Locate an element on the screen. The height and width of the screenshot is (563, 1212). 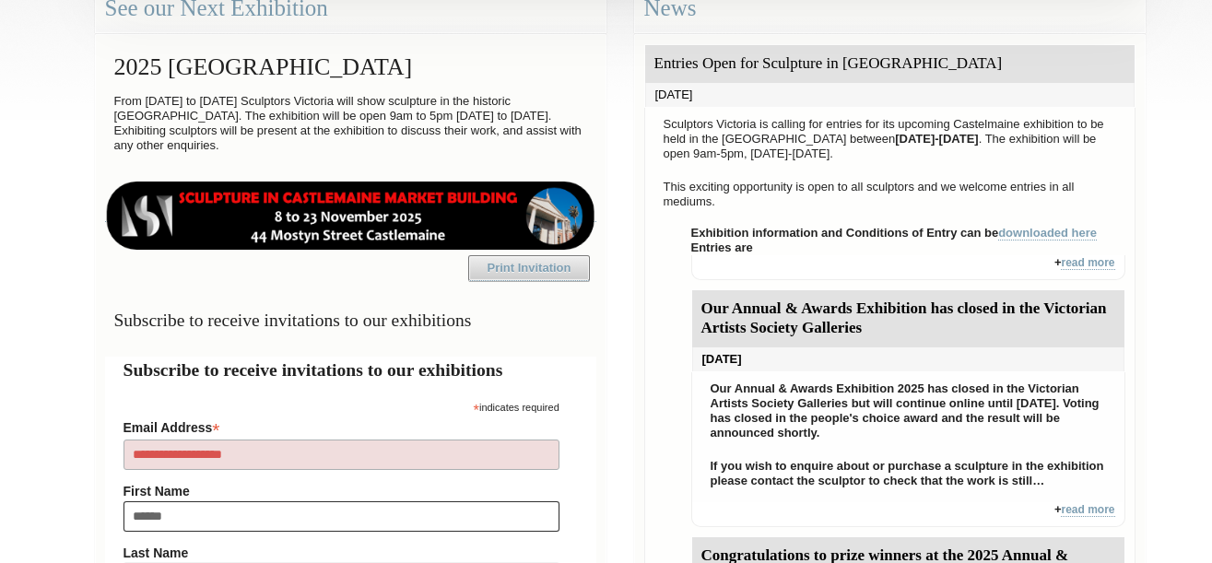
label: First Name is located at coordinates (341, 491).